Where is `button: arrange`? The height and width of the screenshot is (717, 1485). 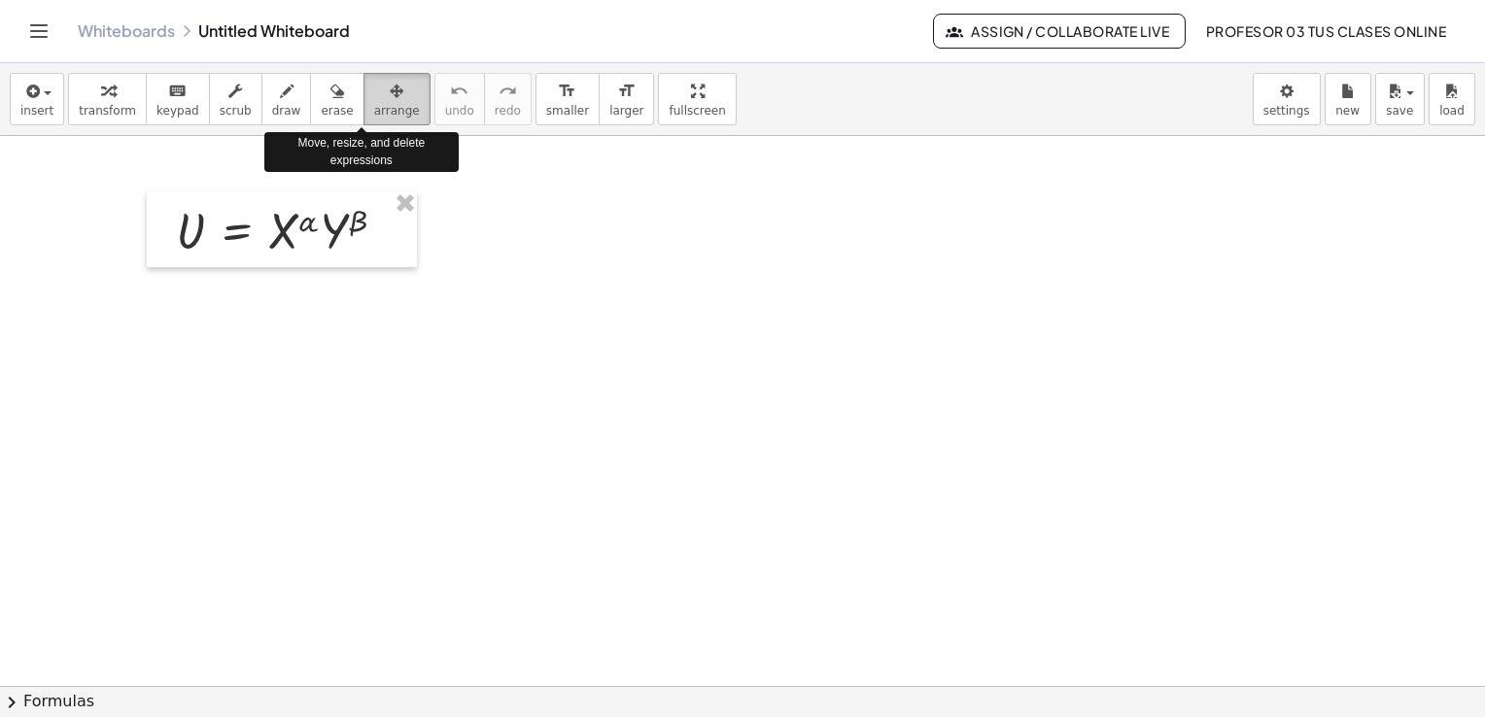 button: arrange is located at coordinates (397, 99).